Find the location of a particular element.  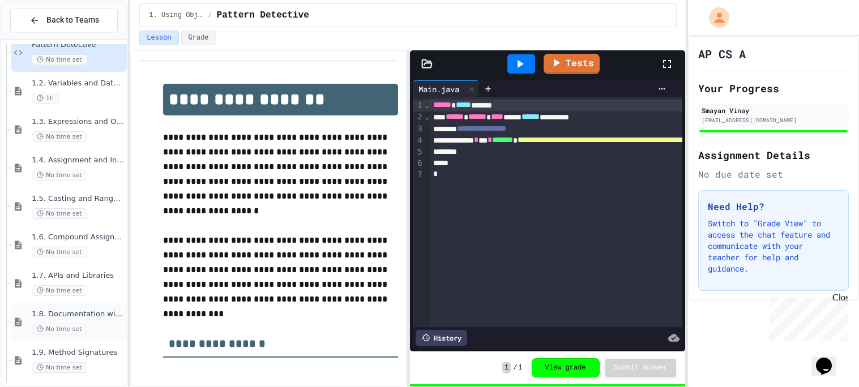

span: 1.9. Method Signatures is located at coordinates (78, 353).